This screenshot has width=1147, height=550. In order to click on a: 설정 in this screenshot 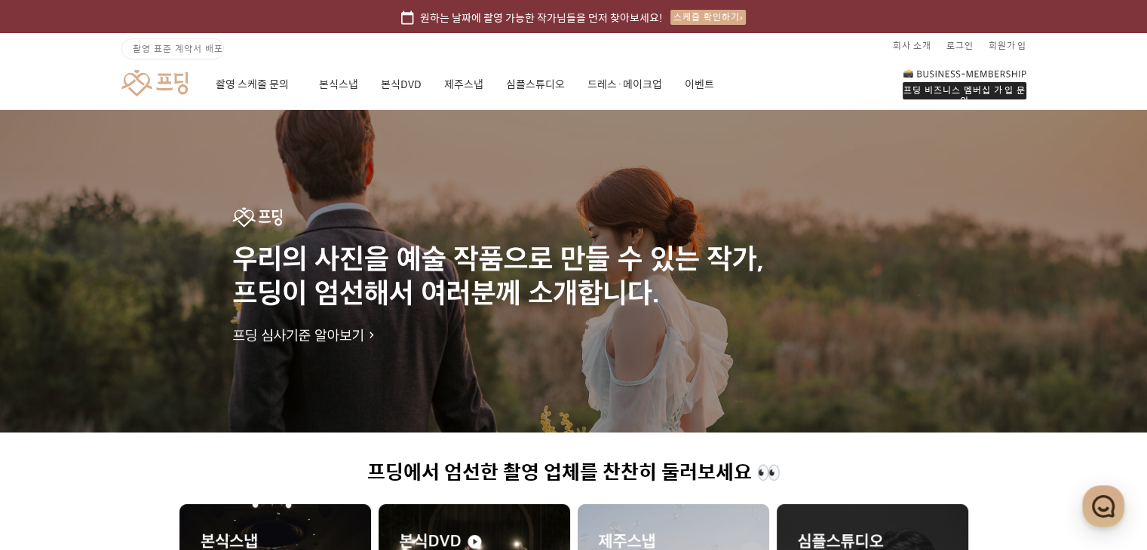, I will do `click(242, 440)`.